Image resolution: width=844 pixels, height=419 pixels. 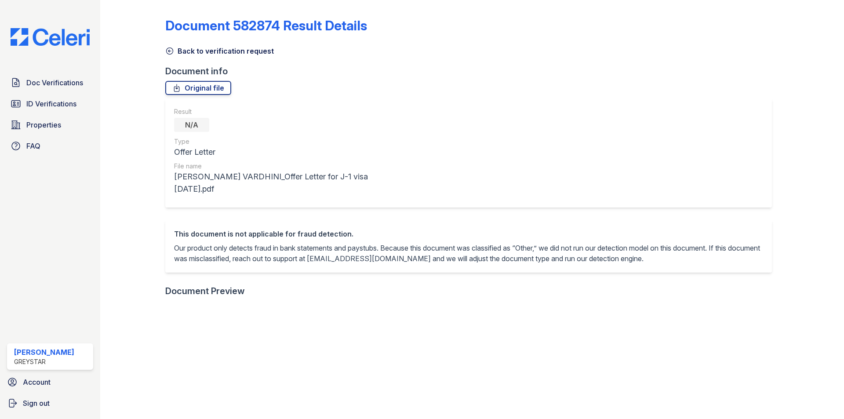 I want to click on div: Result, so click(x=286, y=112).